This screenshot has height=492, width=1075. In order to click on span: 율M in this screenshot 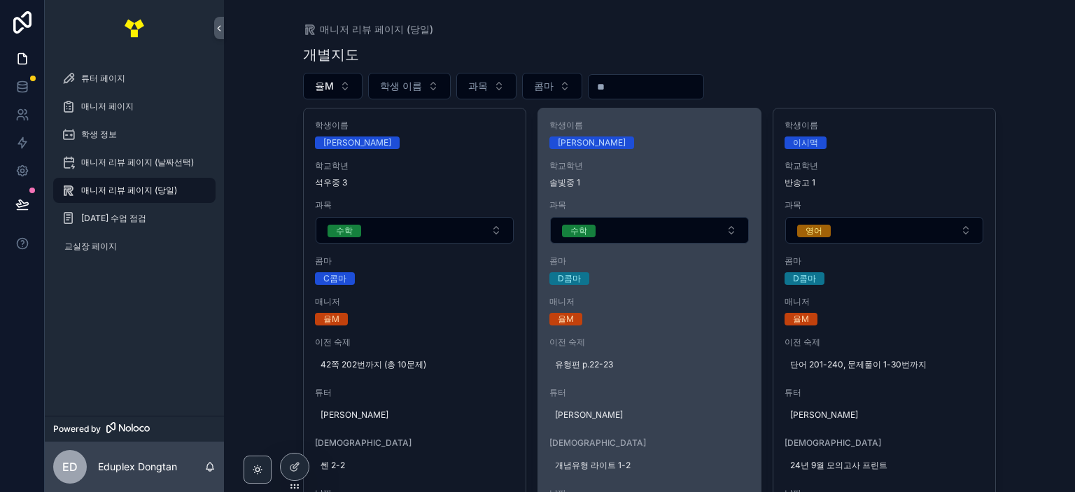, I will do `click(324, 86)`.